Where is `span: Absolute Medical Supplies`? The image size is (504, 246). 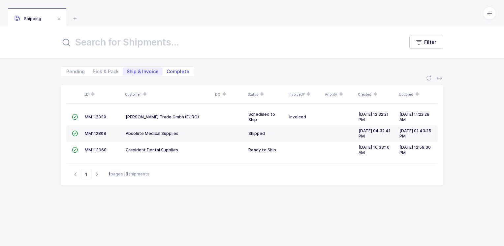
span: Absolute Medical Supplies is located at coordinates (152, 133).